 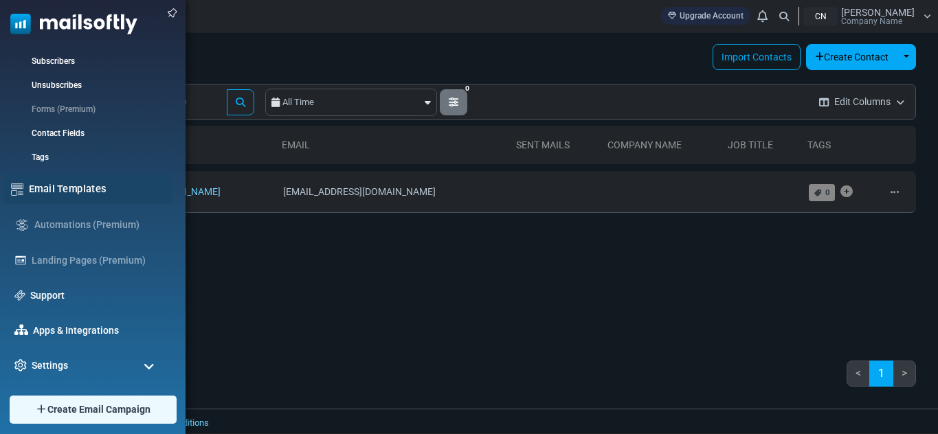 What do you see at coordinates (99, 410) in the screenshot?
I see `span: Create Email Campaign` at bounding box center [99, 410].